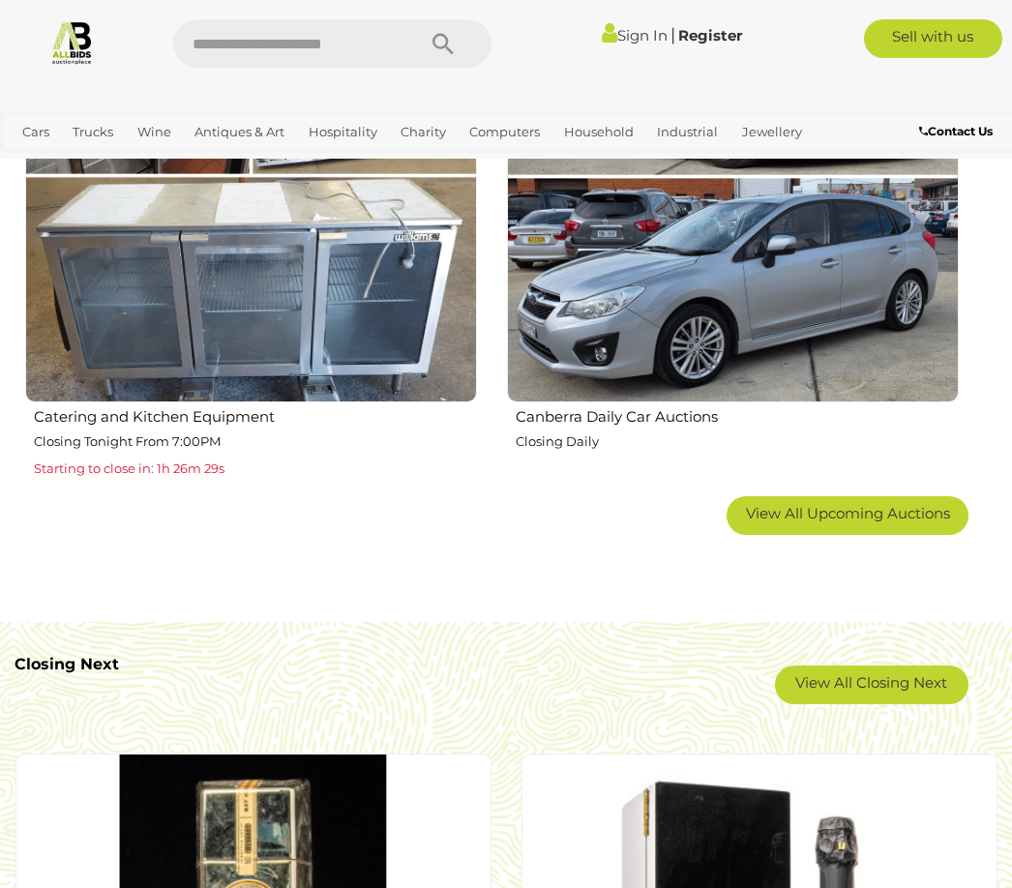 The width and height of the screenshot is (1012, 888). I want to click on a: Contact Us, so click(958, 132).